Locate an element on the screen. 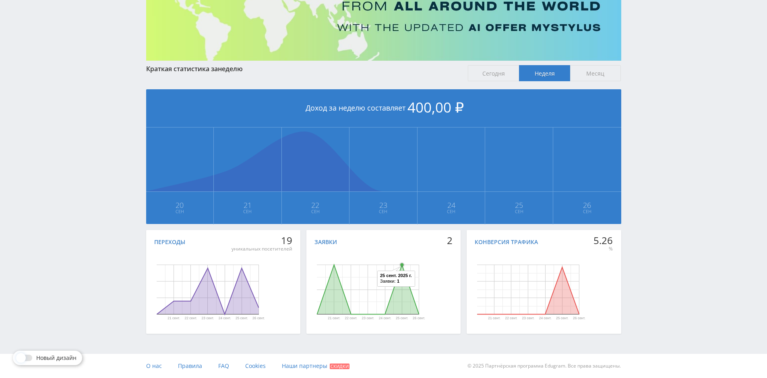 Image resolution: width=767 pixels, height=378 pixels. a: FAQ is located at coordinates (223, 366).